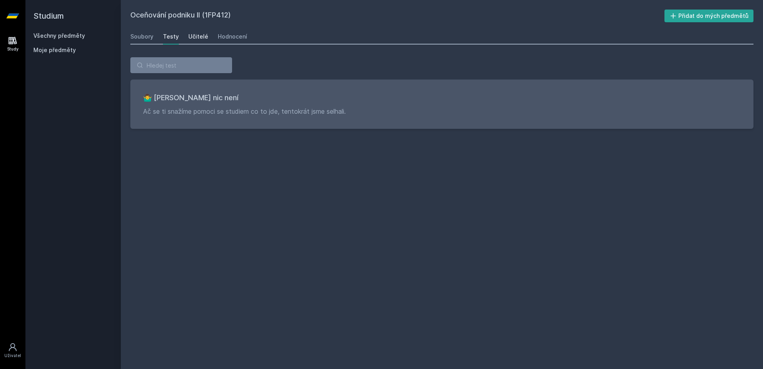  What do you see at coordinates (142, 37) in the screenshot?
I see `a: Soubory` at bounding box center [142, 37].